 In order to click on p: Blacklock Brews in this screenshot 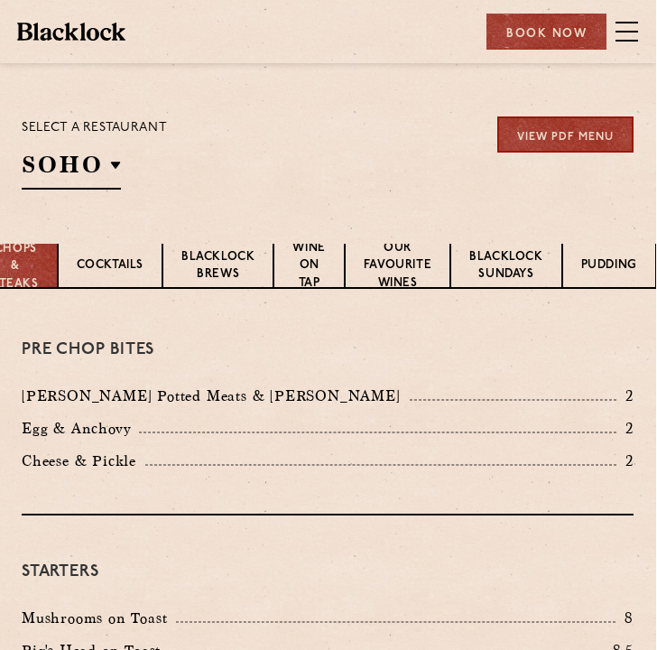, I will do `click(219, 266)`.